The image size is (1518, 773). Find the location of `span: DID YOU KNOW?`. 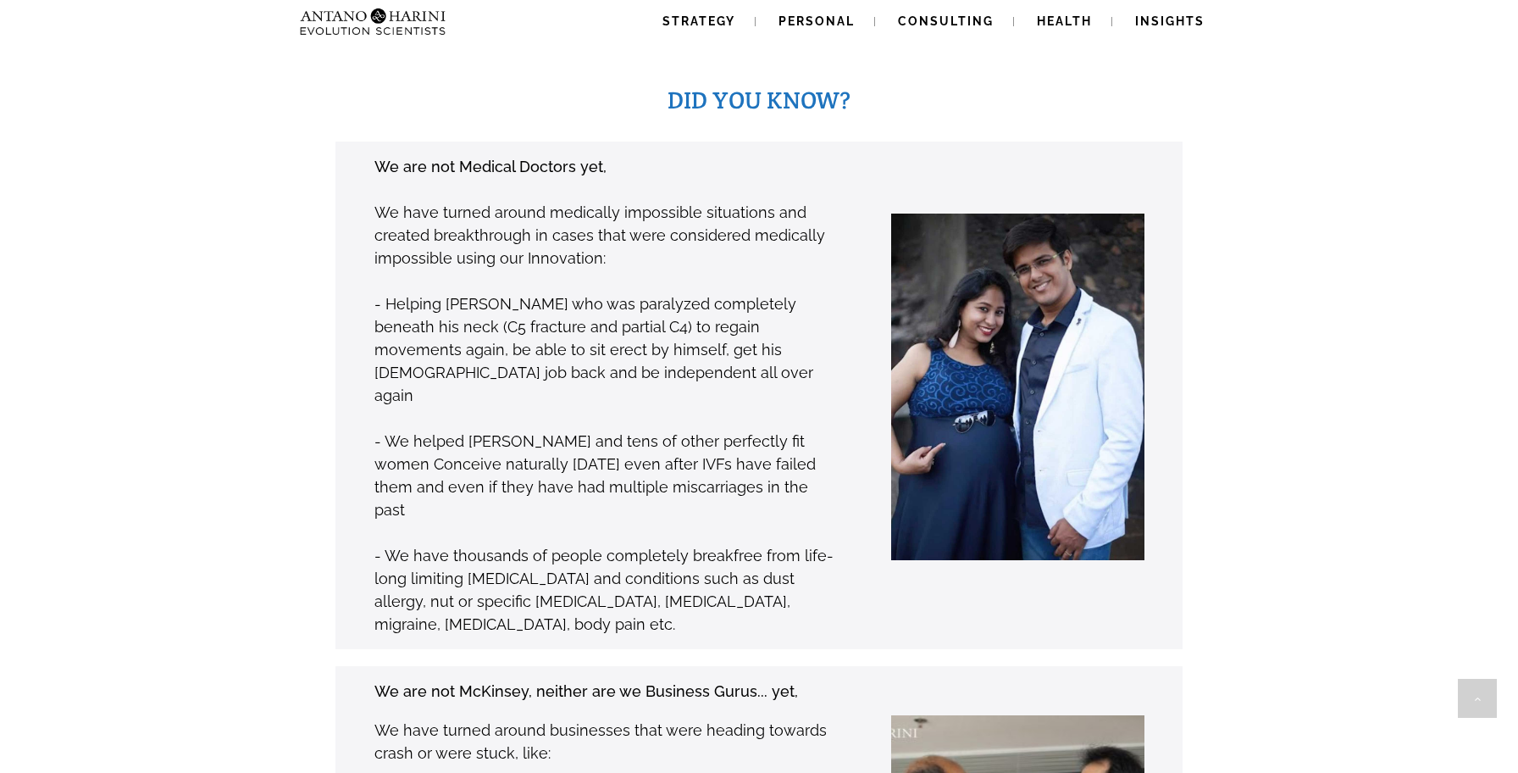

span: DID YOU KNOW? is located at coordinates (759, 100).